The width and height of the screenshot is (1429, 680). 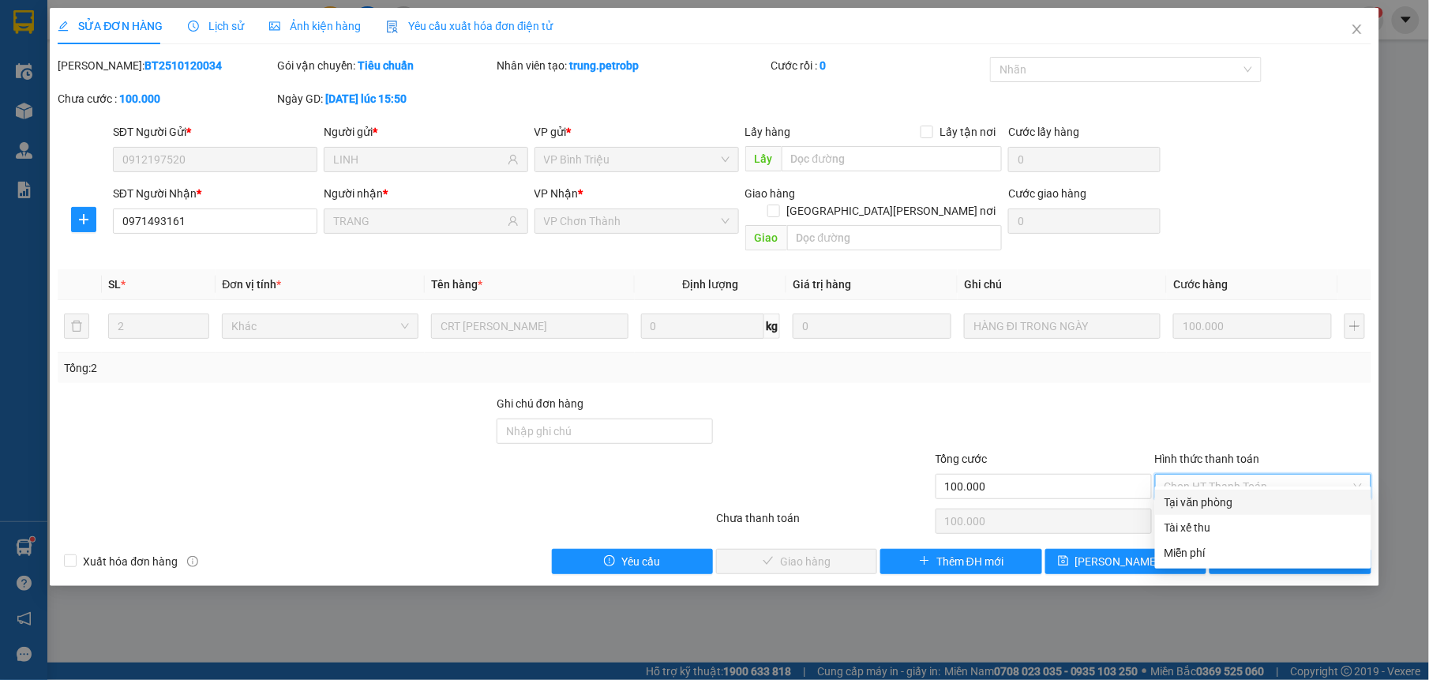 What do you see at coordinates (418, 159) in the screenshot?
I see `input: Tên người gửi` at bounding box center [418, 159].